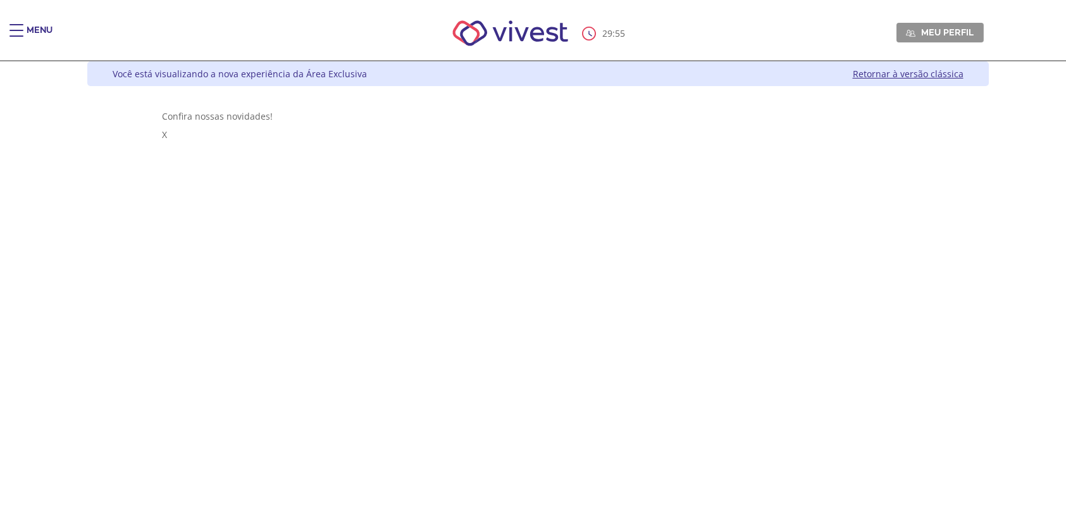 The height and width of the screenshot is (523, 1066). Describe the element at coordinates (533, 292) in the screenshot. I see `div: Vivest` at that location.